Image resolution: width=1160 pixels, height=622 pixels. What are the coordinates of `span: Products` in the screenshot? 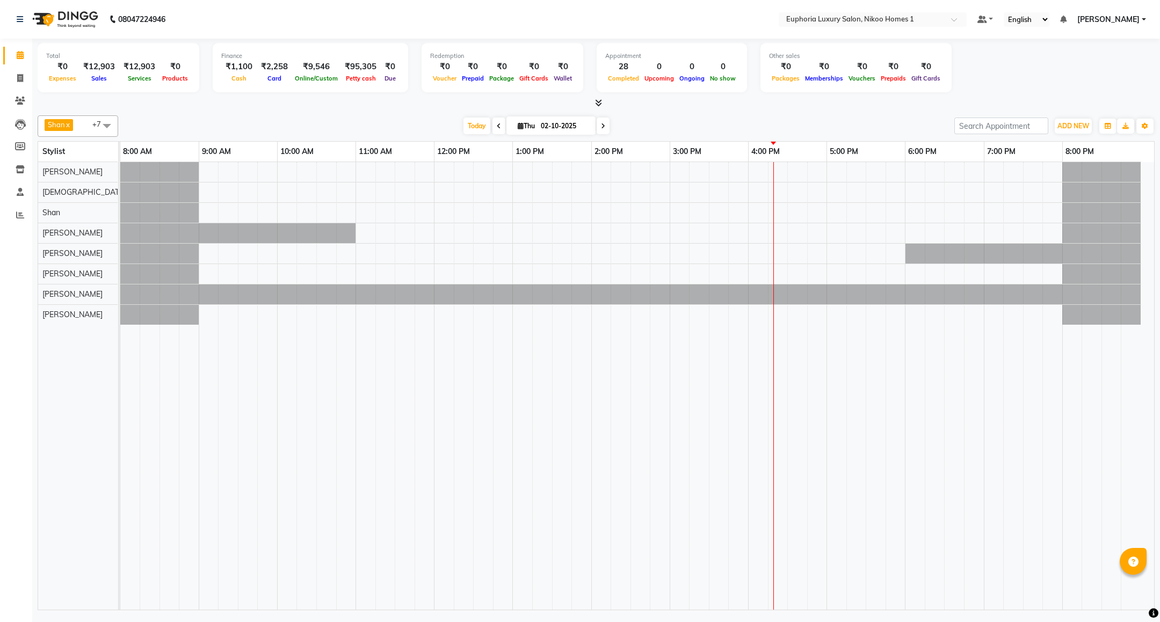 It's located at (175, 78).